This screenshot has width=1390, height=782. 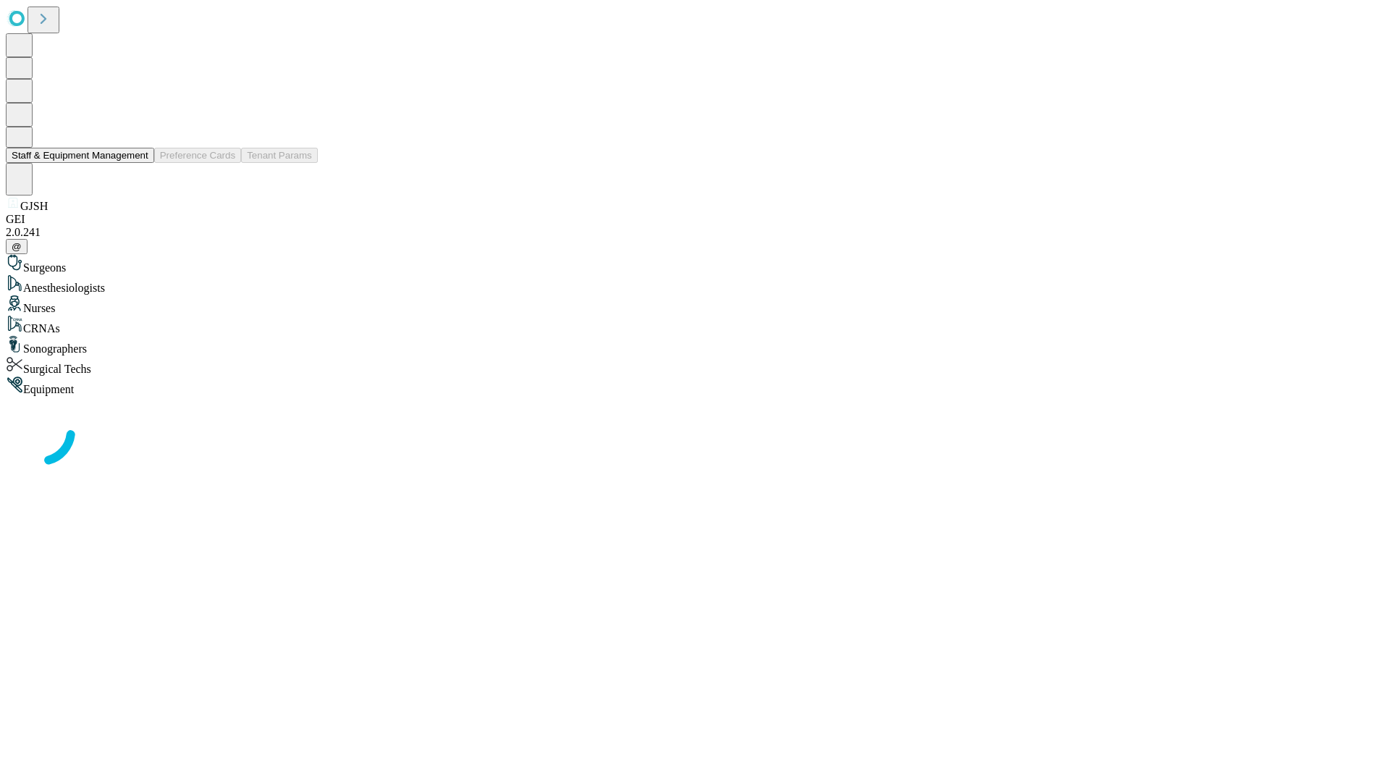 I want to click on div: Nurses, so click(x=695, y=305).